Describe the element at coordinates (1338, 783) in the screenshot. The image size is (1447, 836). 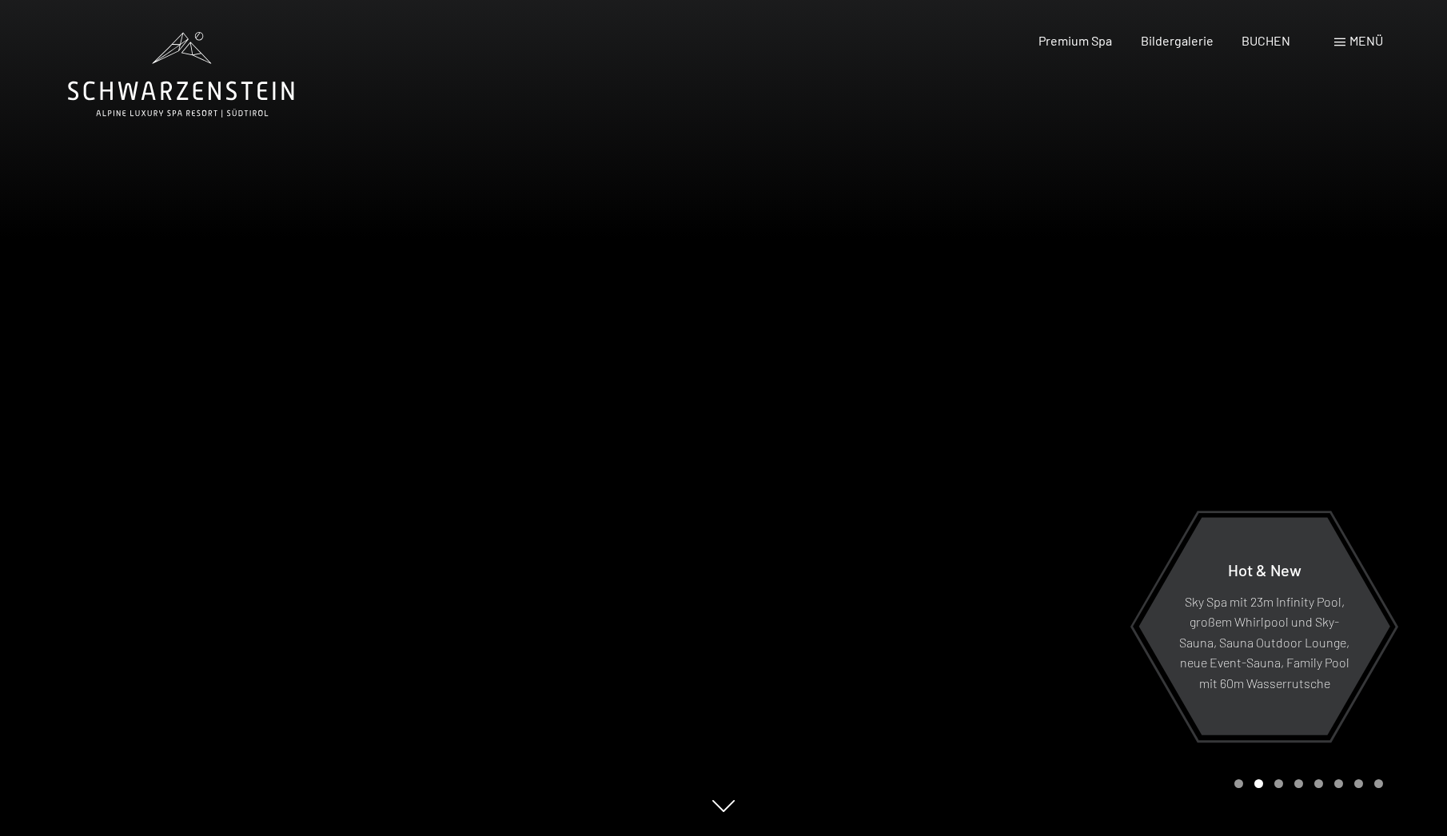
I see `div: Carousel Page 6` at that location.